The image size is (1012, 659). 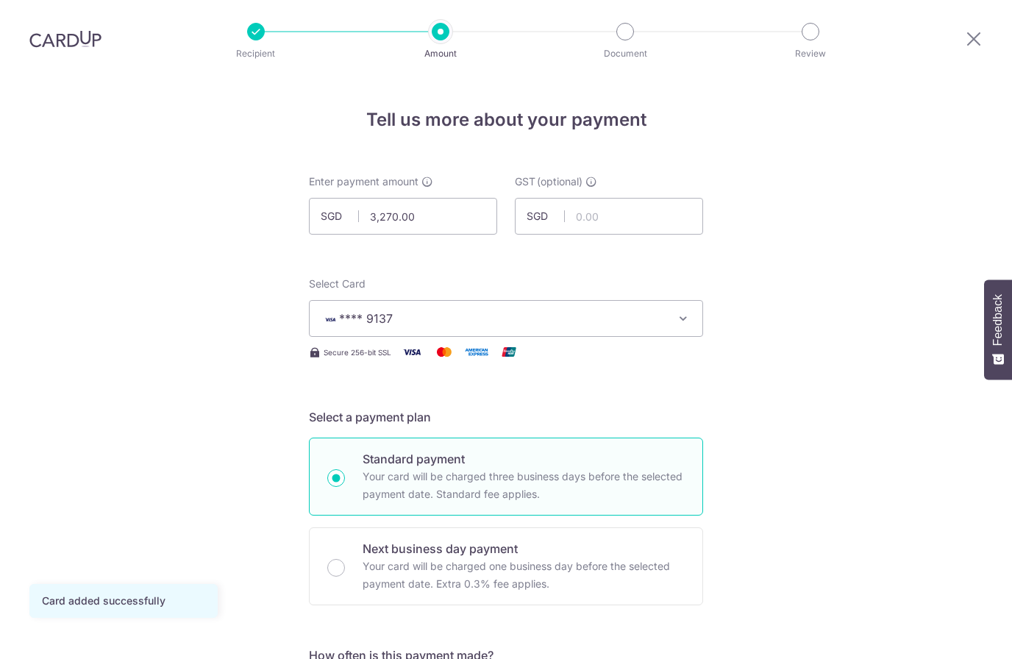 What do you see at coordinates (998, 320) in the screenshot?
I see `span: Feedback` at bounding box center [998, 320].